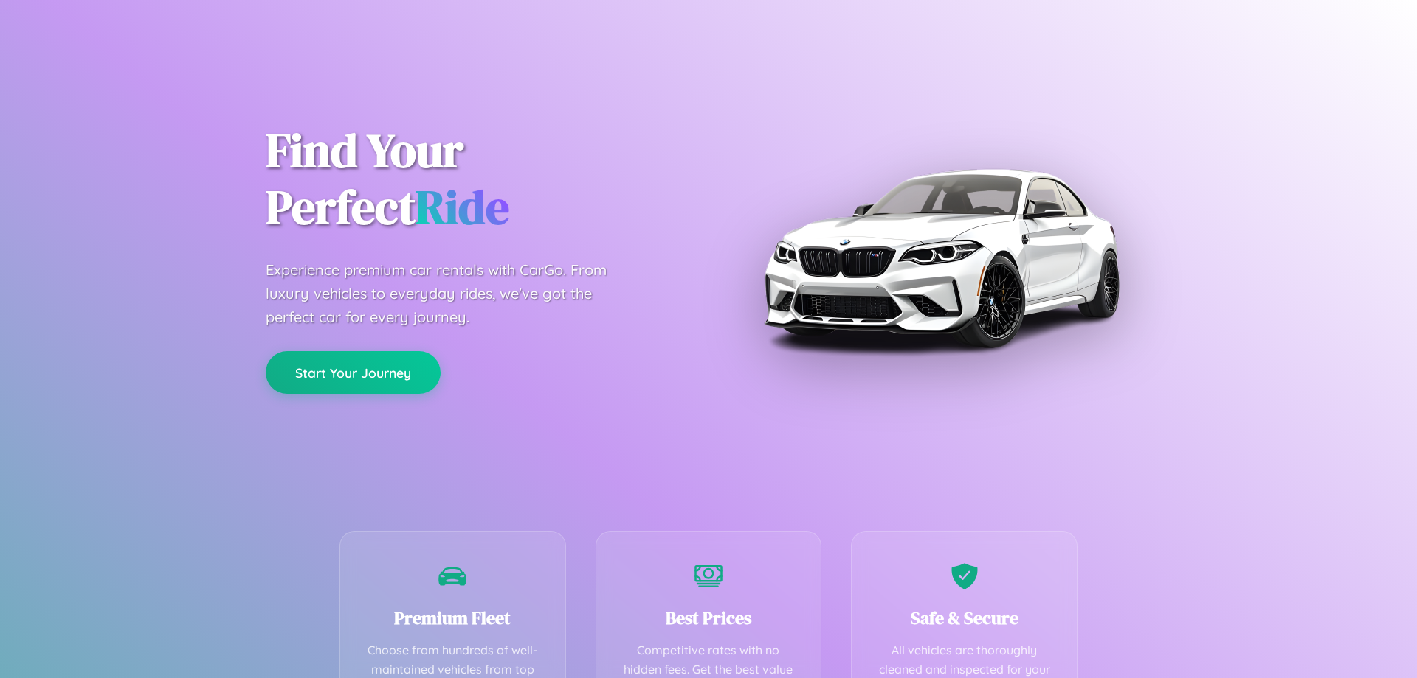  What do you see at coordinates (452, 618) in the screenshot?
I see `h3: Premium Fleet` at bounding box center [452, 618].